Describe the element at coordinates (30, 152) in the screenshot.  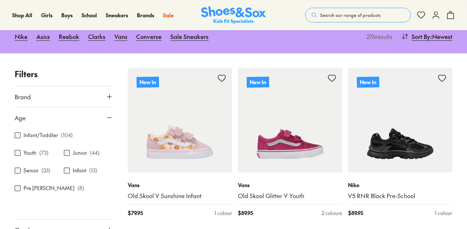
I see `label: Youth` at that location.